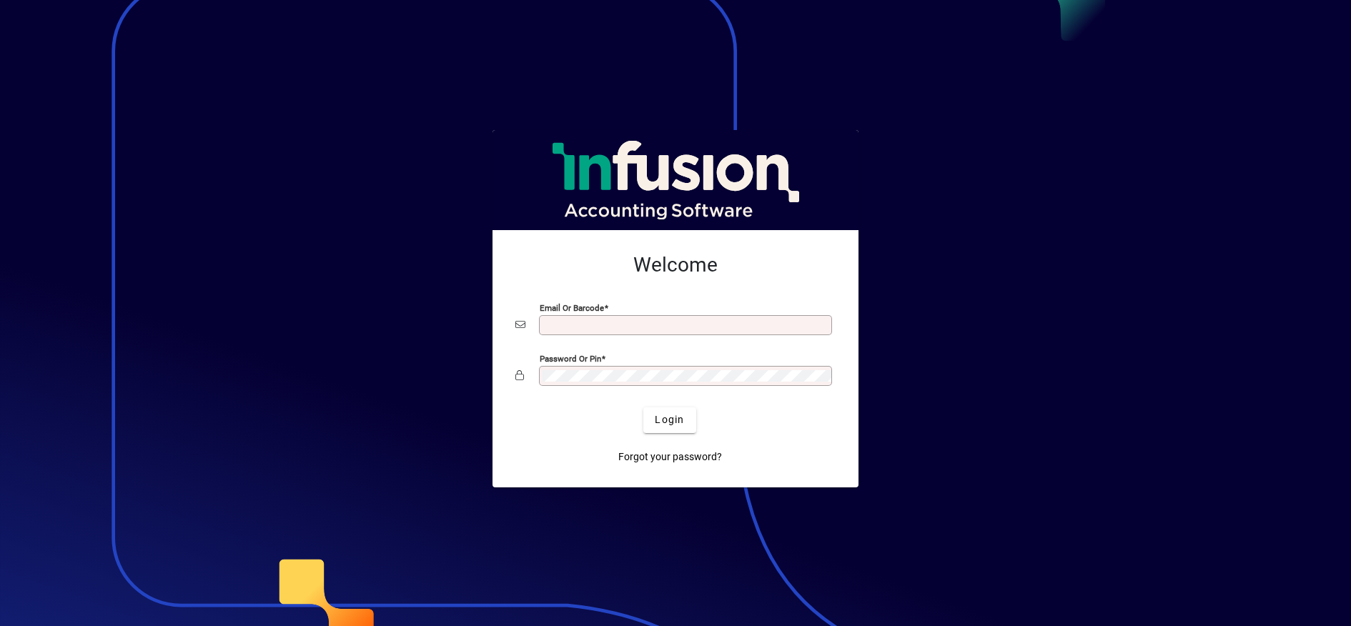 This screenshot has width=1351, height=626. I want to click on mat-label: Password or Pin, so click(570, 358).